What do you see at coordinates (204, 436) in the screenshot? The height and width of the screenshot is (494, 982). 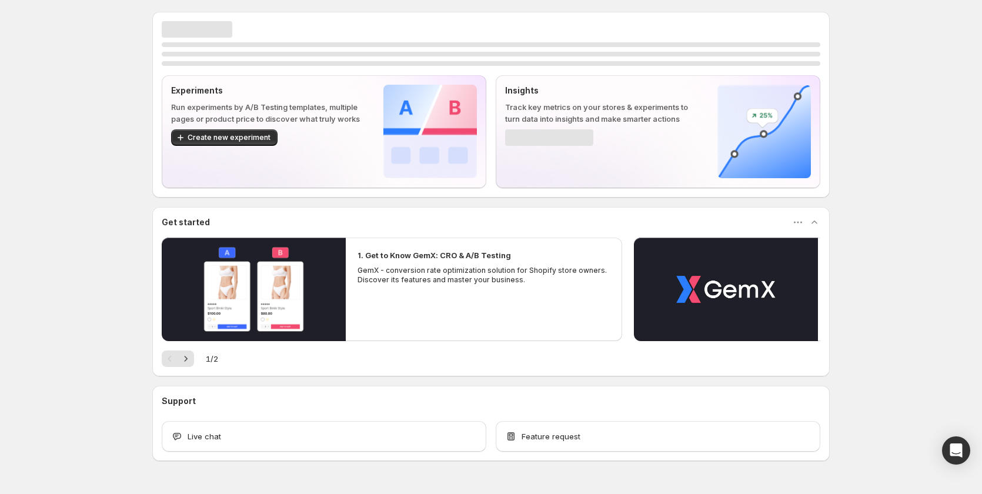 I see `span: Live chat` at bounding box center [204, 436].